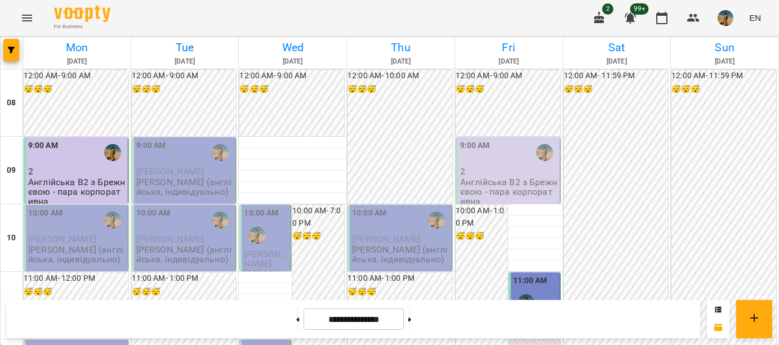  Describe the element at coordinates (724, 47) in the screenshot. I see `h6: Sun` at that location.